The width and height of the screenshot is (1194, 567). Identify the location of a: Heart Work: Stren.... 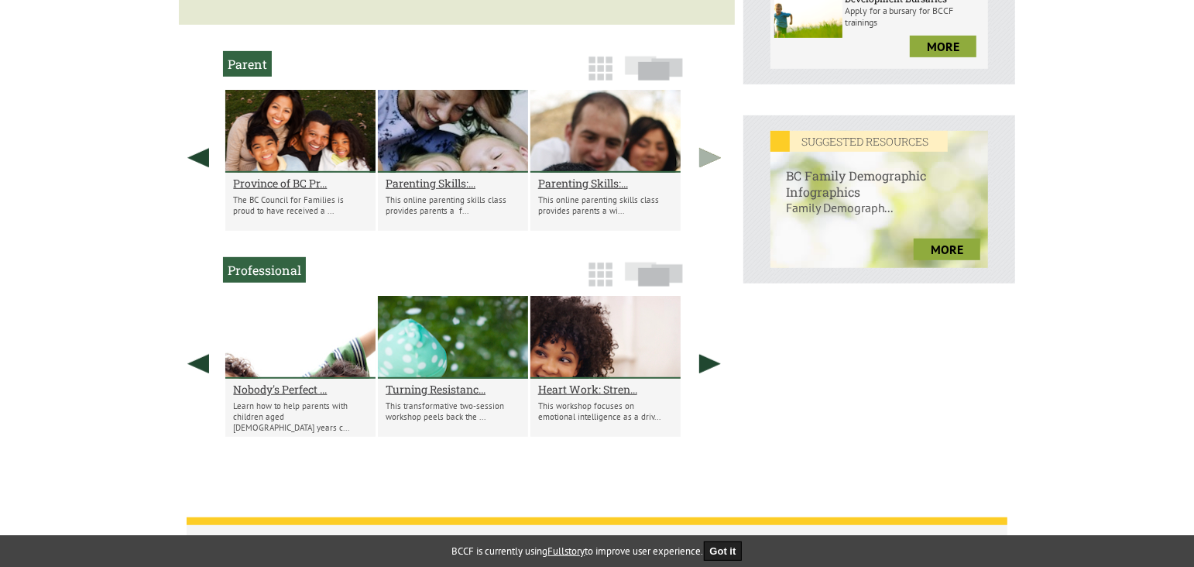
(606, 389).